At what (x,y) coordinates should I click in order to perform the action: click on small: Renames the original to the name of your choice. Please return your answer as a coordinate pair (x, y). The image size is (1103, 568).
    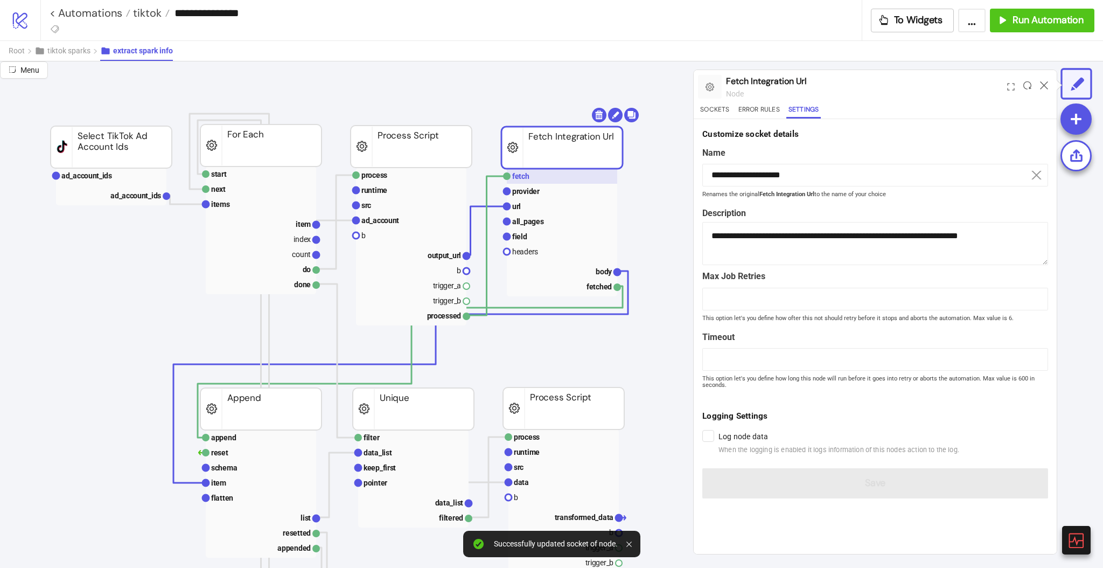
    Looking at the image, I should click on (875, 194).